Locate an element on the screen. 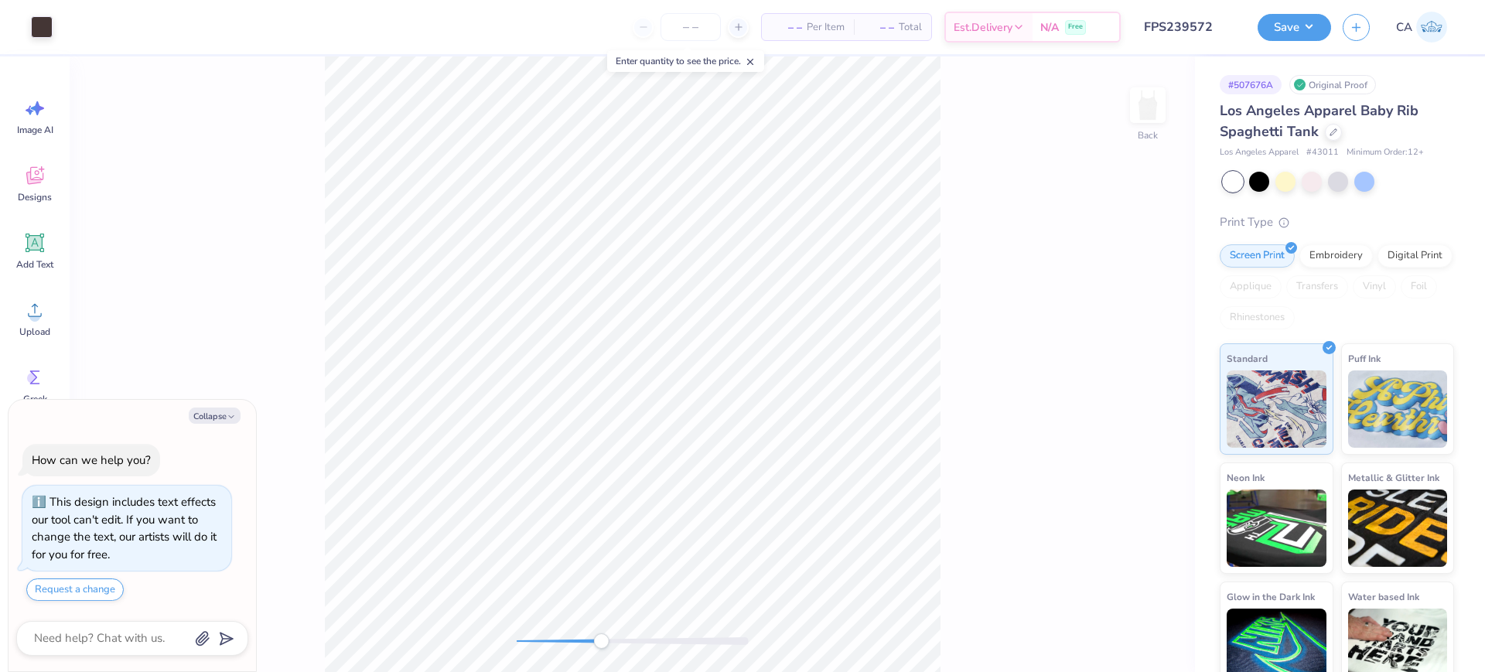 This screenshot has height=672, width=1485. img: Standard is located at coordinates (1277, 409).